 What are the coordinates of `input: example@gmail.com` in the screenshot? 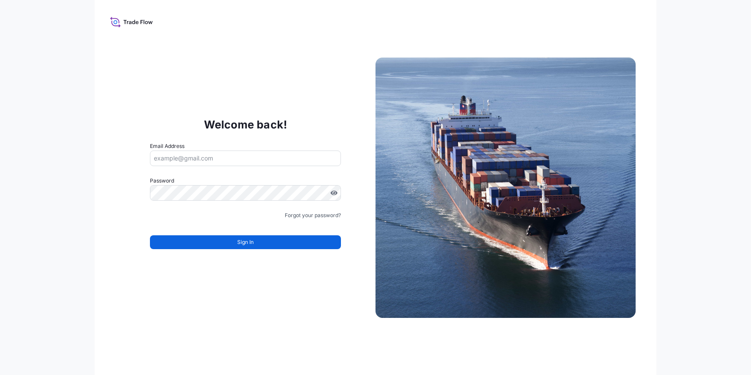 It's located at (245, 158).